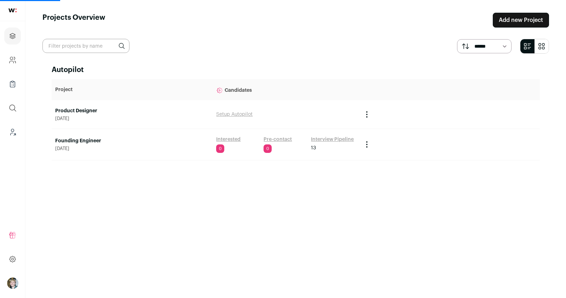  I want to click on p: Project, so click(132, 90).